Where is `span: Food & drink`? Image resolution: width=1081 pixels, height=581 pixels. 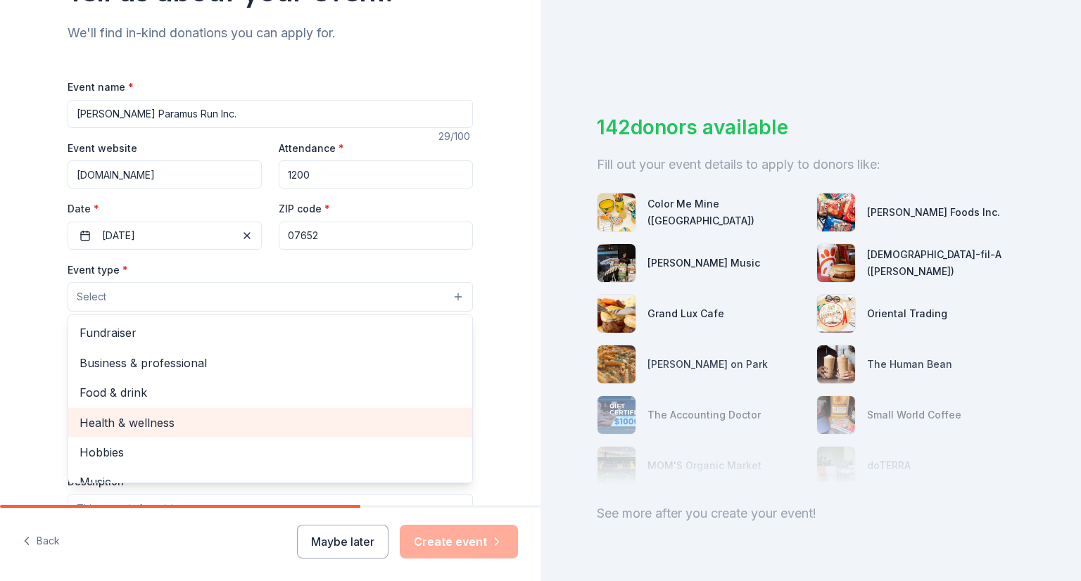 span: Food & drink is located at coordinates (270, 393).